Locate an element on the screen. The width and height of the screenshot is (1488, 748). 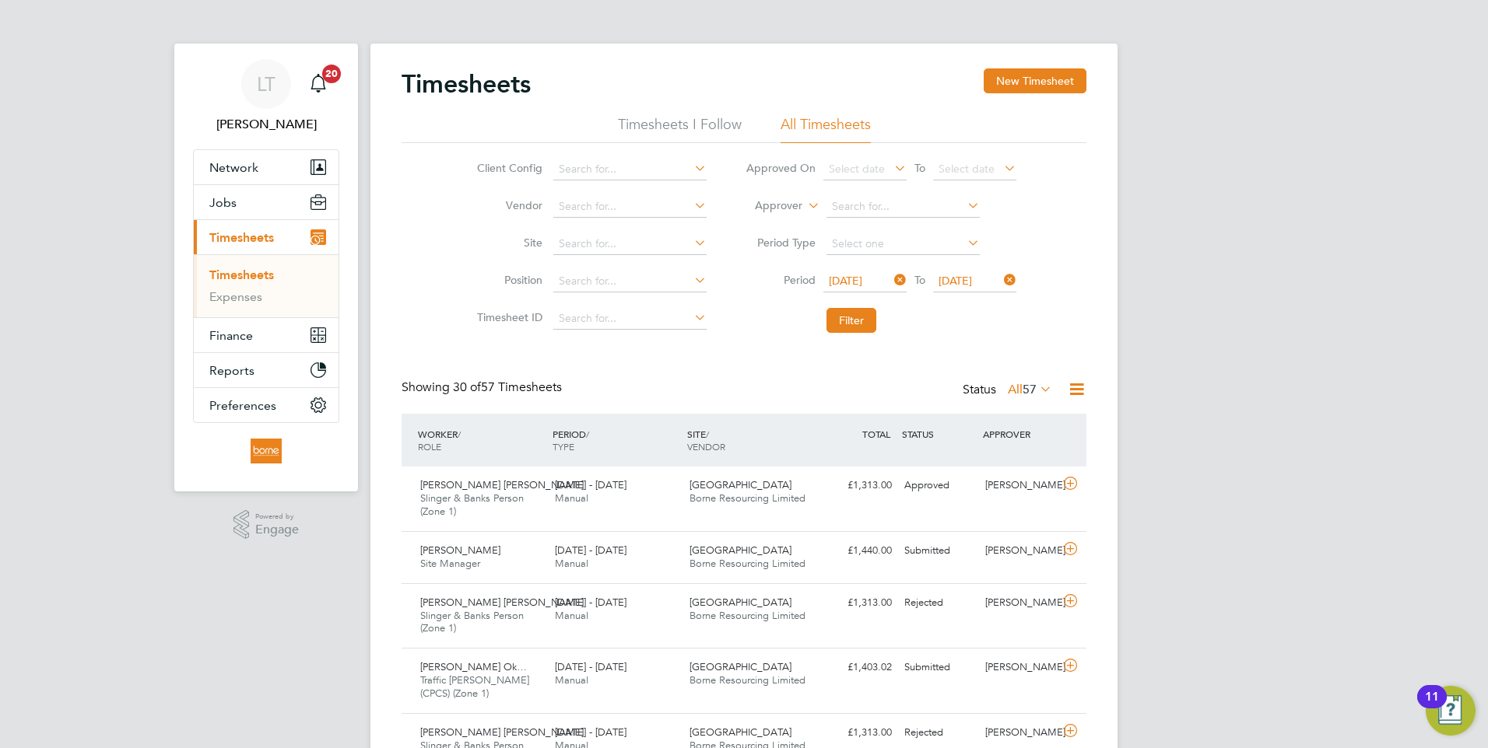
label: Approver is located at coordinates (767, 206).